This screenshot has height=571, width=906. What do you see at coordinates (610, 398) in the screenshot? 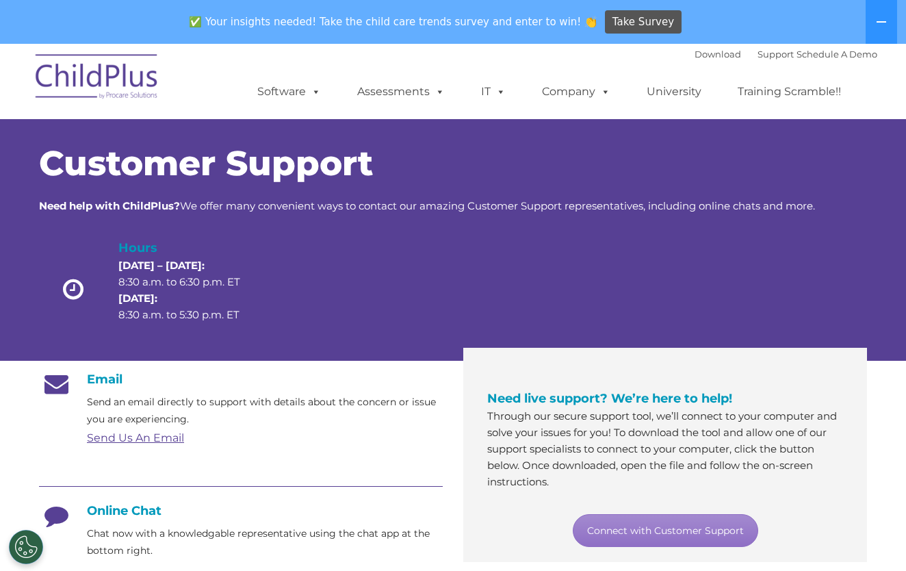
I see `span: Need live support? We’re here to help!` at bounding box center [610, 398].